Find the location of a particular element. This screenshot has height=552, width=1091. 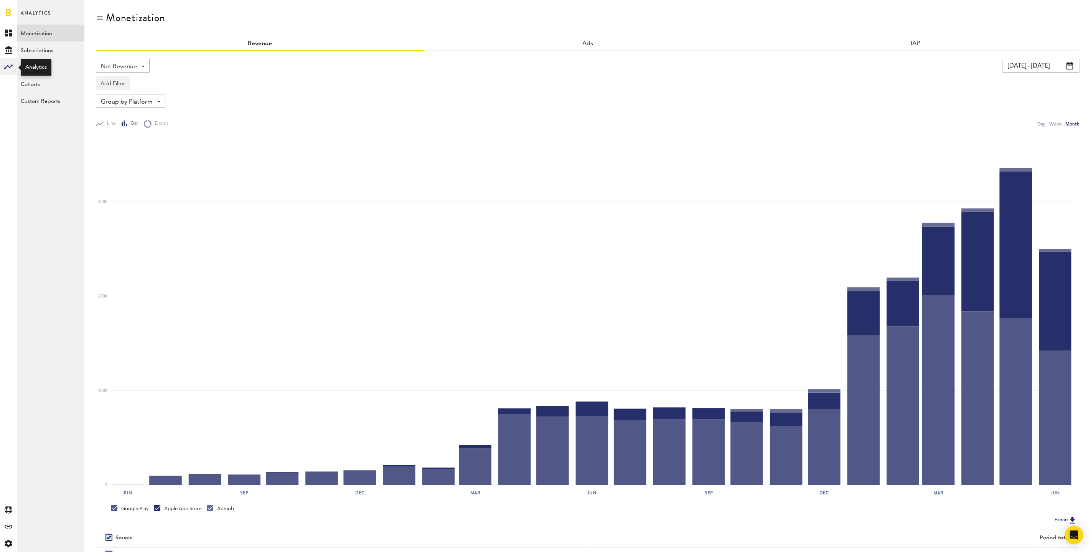

div: Month is located at coordinates (1072, 124).